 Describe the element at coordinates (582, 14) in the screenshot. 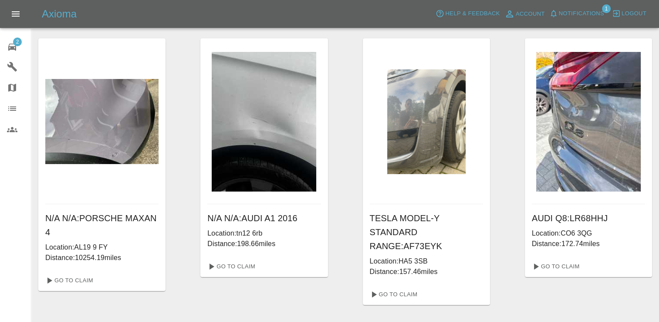

I see `span: Notifications` at that location.